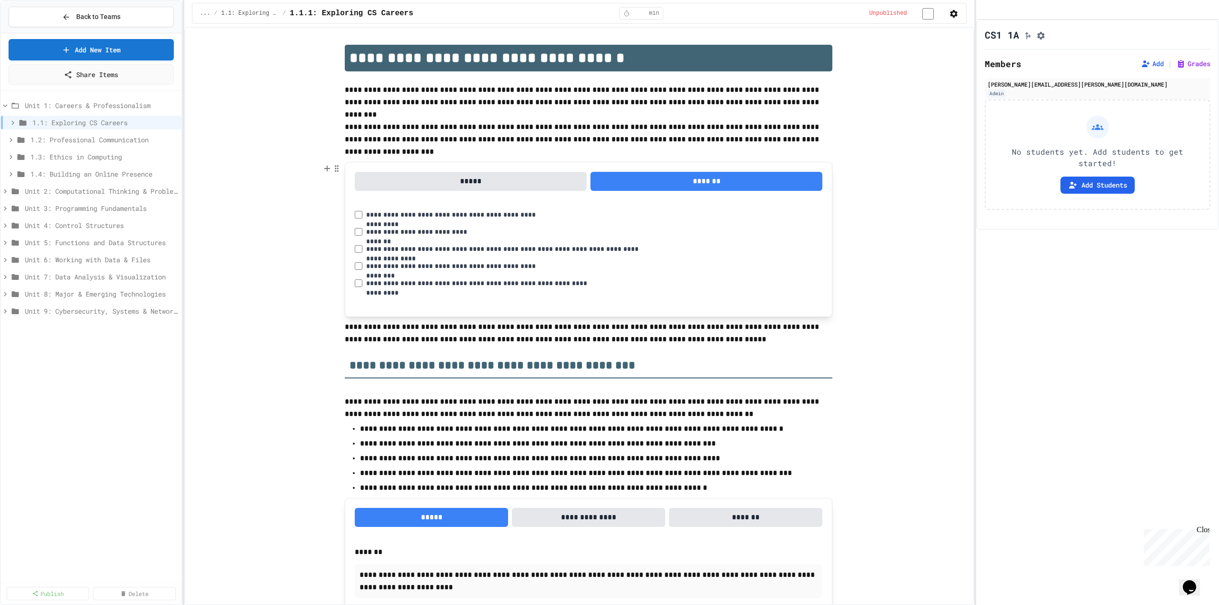 The height and width of the screenshot is (605, 1219). What do you see at coordinates (91, 74) in the screenshot?
I see `a: Share Items` at bounding box center [91, 74].